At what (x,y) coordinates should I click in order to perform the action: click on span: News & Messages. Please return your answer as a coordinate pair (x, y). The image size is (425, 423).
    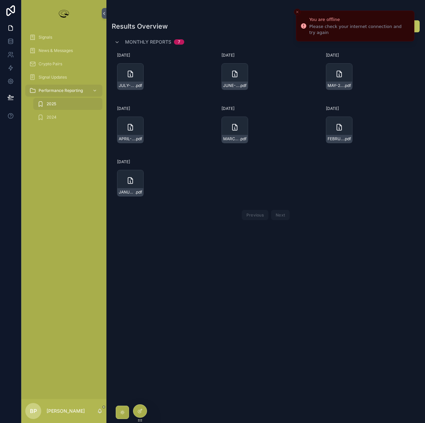
    Looking at the image, I should click on (56, 51).